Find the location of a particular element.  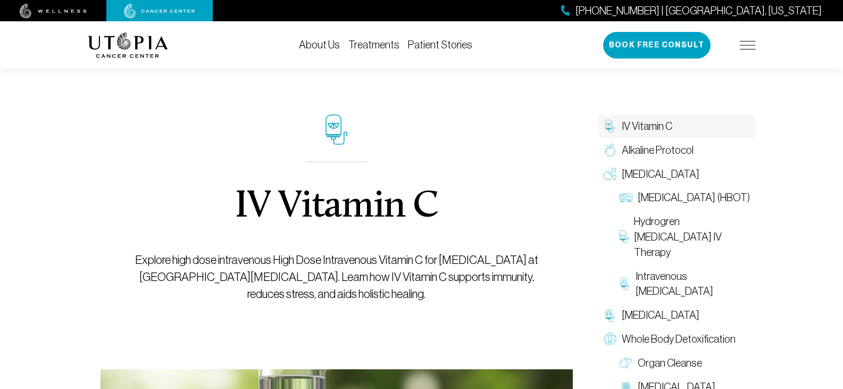

img: Oxygen Therapy is located at coordinates (610, 174).